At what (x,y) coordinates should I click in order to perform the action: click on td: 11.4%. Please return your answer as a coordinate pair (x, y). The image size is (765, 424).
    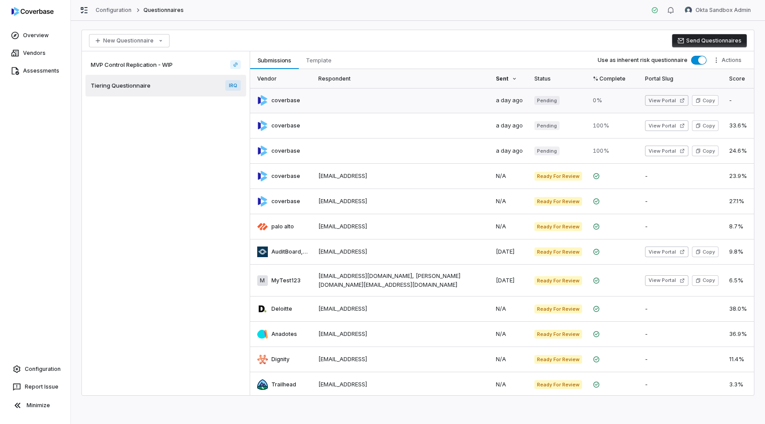
    Looking at the image, I should click on (739, 360).